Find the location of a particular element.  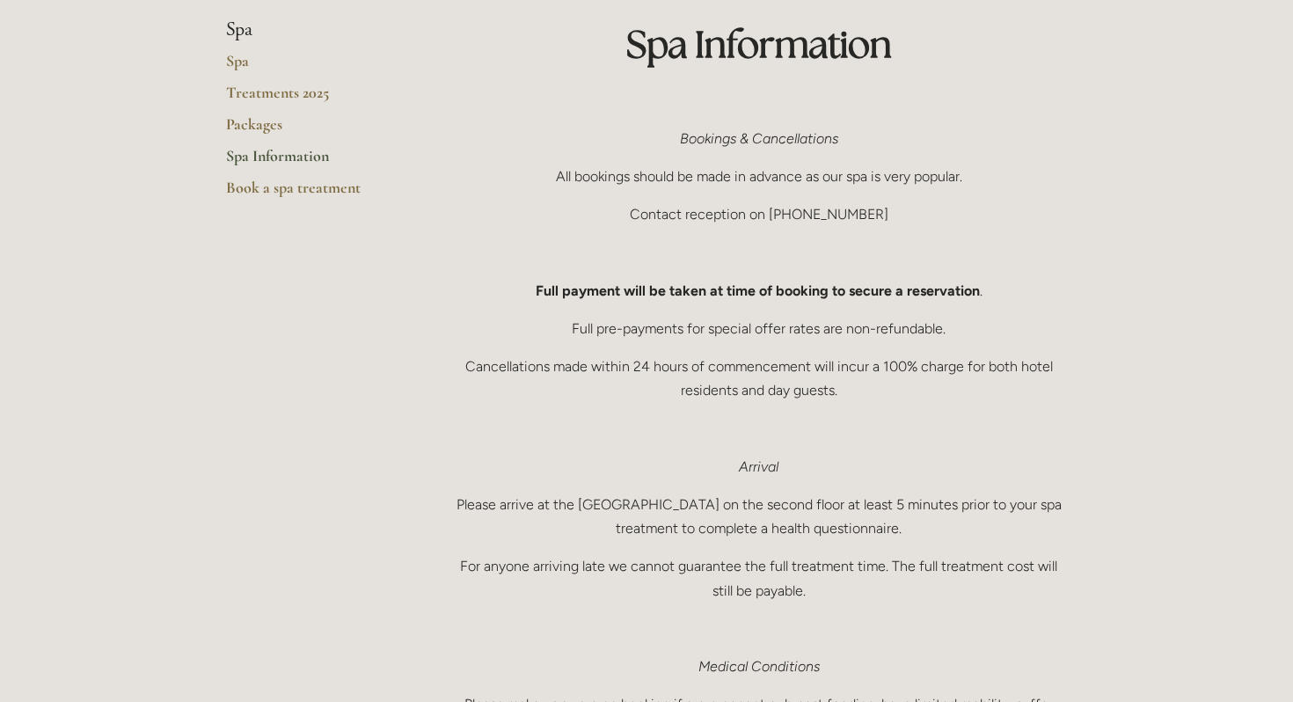

em: Bookings & Cancellations is located at coordinates (759, 138).